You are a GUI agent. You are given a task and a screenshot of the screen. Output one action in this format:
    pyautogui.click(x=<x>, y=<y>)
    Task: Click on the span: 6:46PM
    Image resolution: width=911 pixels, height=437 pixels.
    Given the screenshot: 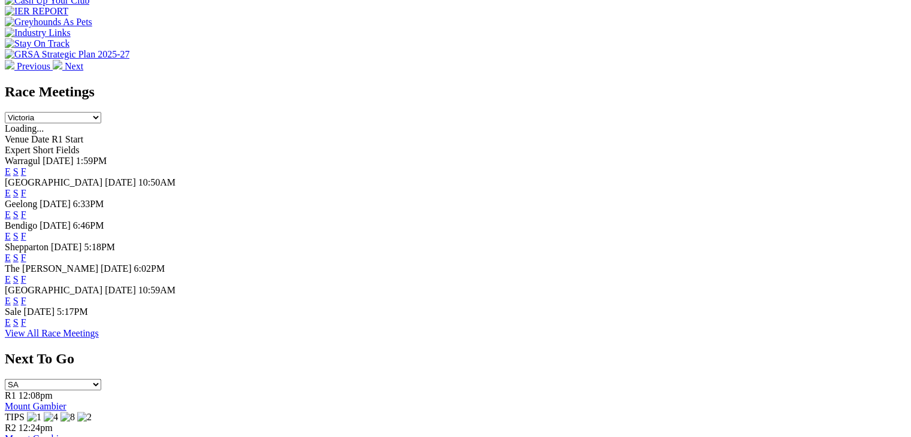 What is the action you would take?
    pyautogui.click(x=89, y=225)
    